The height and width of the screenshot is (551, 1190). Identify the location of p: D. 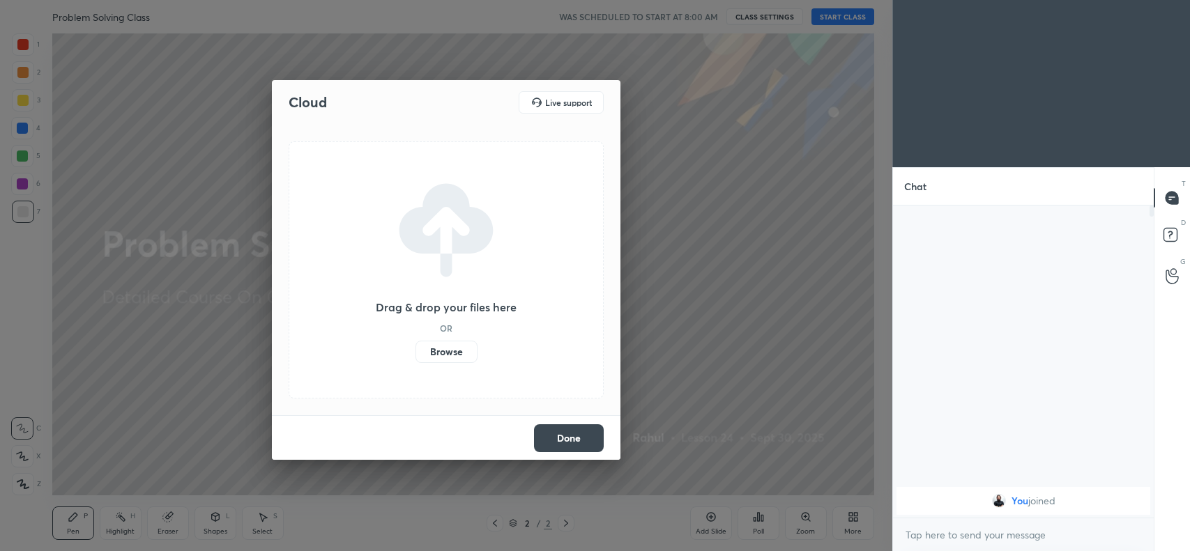
(1183, 222).